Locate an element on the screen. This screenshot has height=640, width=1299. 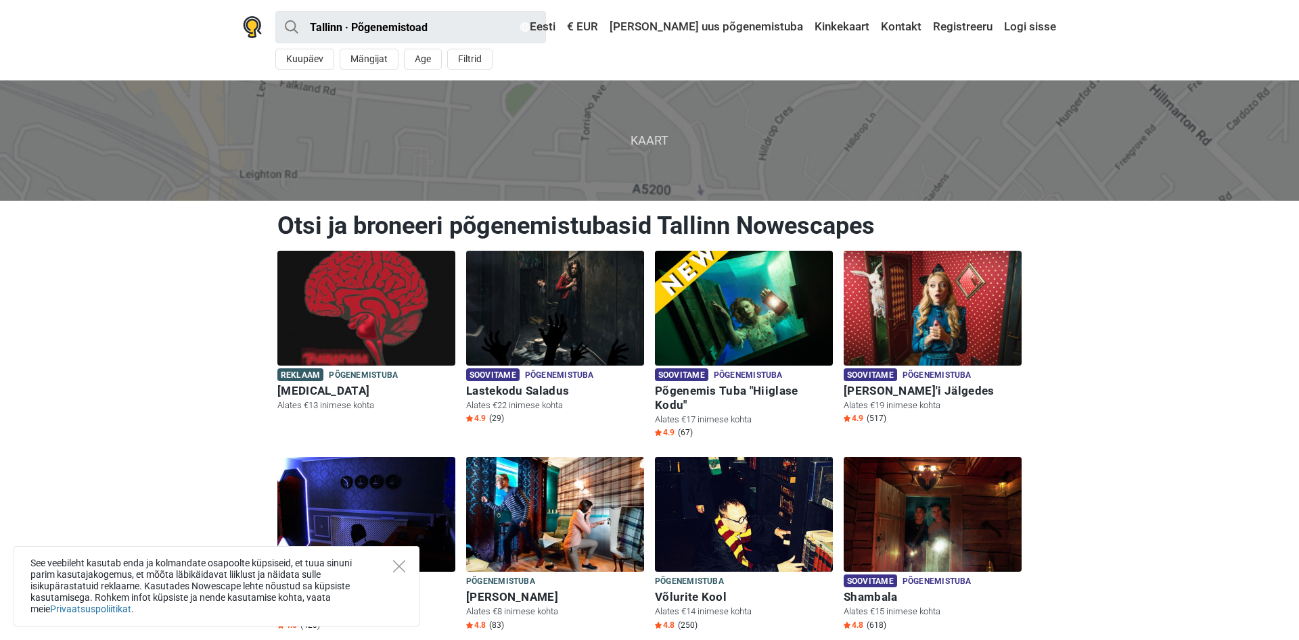
h6: Shambala is located at coordinates (932, 597).